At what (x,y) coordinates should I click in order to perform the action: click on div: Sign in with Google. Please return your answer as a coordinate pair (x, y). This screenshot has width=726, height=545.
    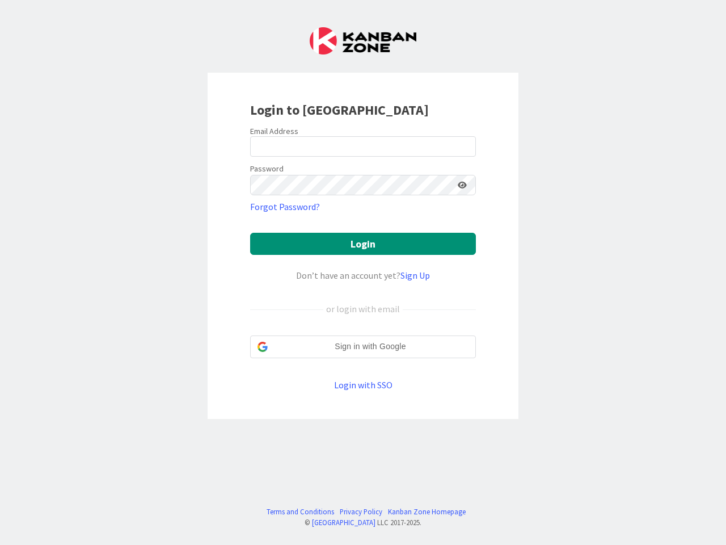
    Looking at the image, I should click on (363, 347).